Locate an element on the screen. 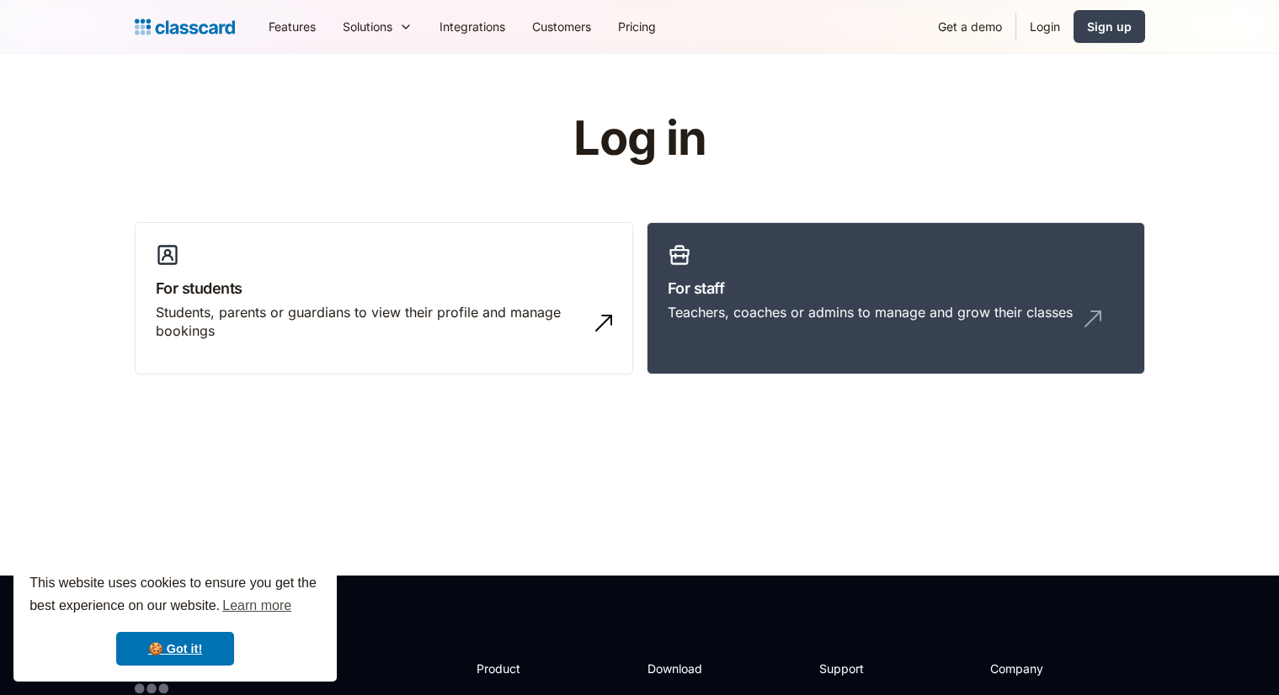 This screenshot has height=695, width=1279. a: Features is located at coordinates (292, 26).